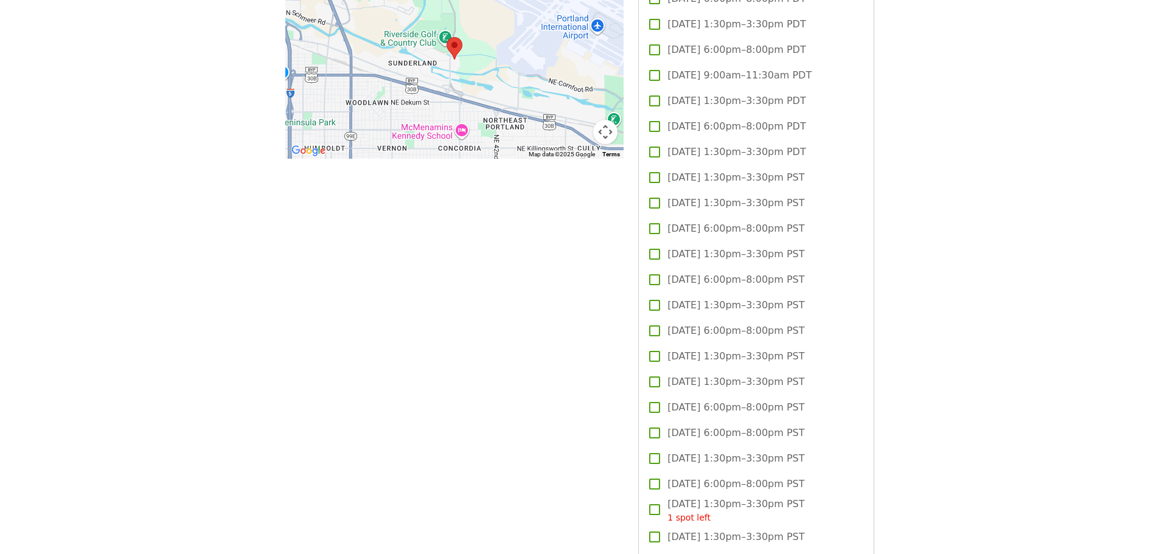  I want to click on a: Open this area in Google Maps (opens a new window), so click(309, 151).